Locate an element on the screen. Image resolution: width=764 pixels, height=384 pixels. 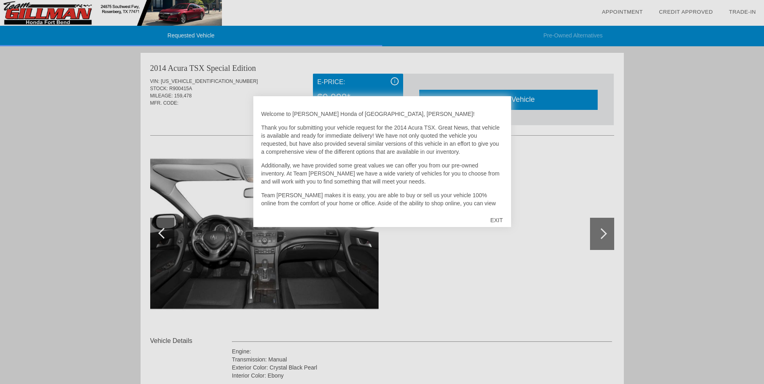
p: Thank you for submitting your vehicle request for the 2014 Acura TSX. Great News, that vehicle is... is located at coordinates (382, 140).